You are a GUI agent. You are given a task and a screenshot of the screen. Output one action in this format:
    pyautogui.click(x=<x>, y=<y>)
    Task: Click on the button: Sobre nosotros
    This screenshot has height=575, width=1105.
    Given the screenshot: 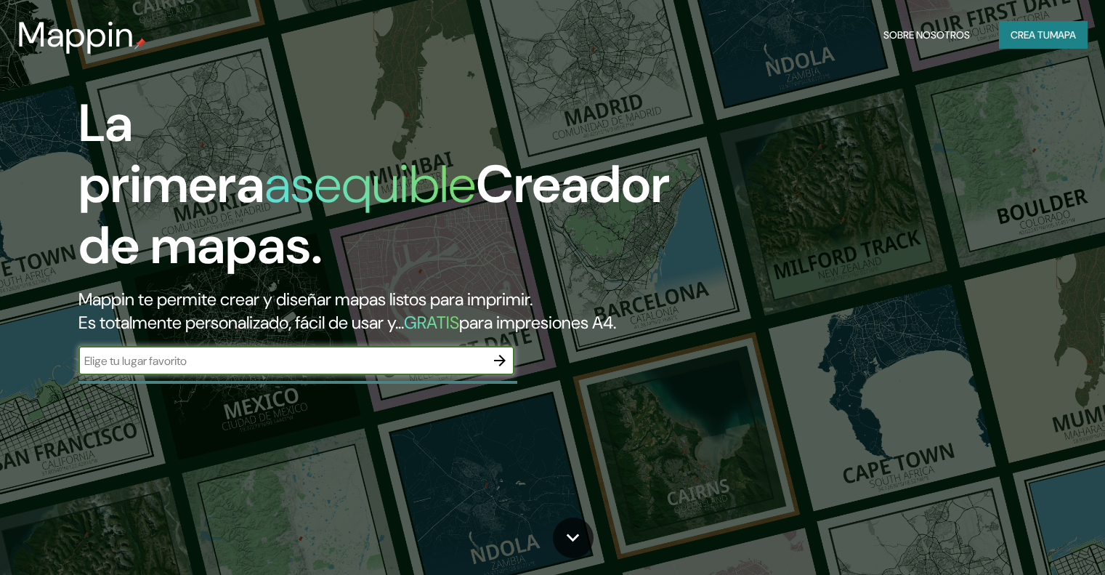 What is the action you would take?
    pyautogui.click(x=927, y=35)
    